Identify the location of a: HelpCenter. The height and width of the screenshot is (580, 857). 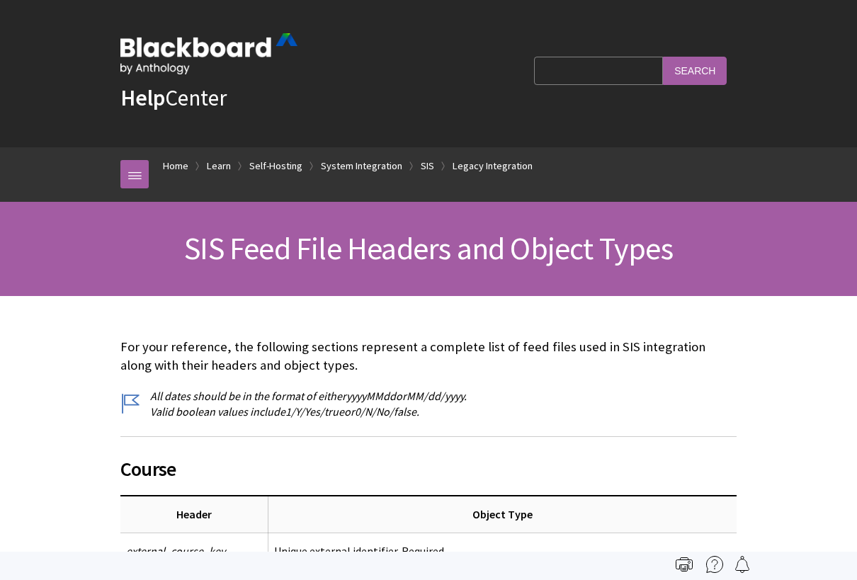
(174, 98).